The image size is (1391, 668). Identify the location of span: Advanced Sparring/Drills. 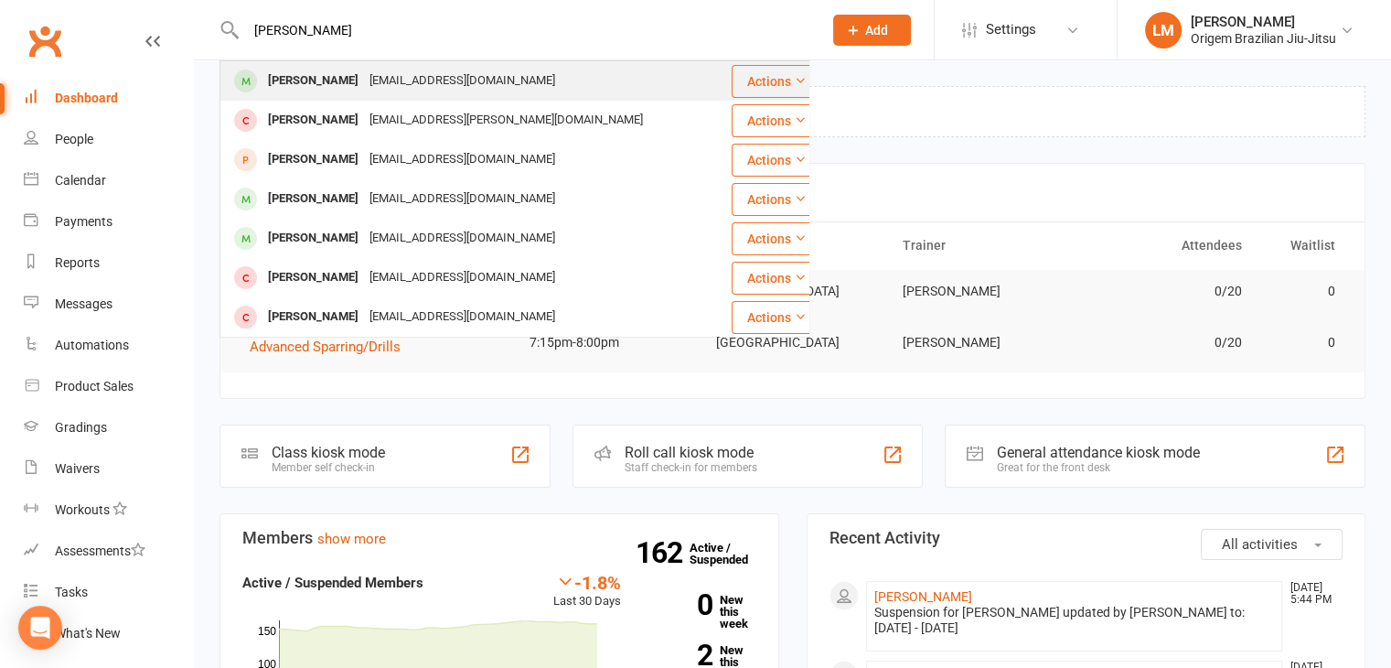
(325, 347).